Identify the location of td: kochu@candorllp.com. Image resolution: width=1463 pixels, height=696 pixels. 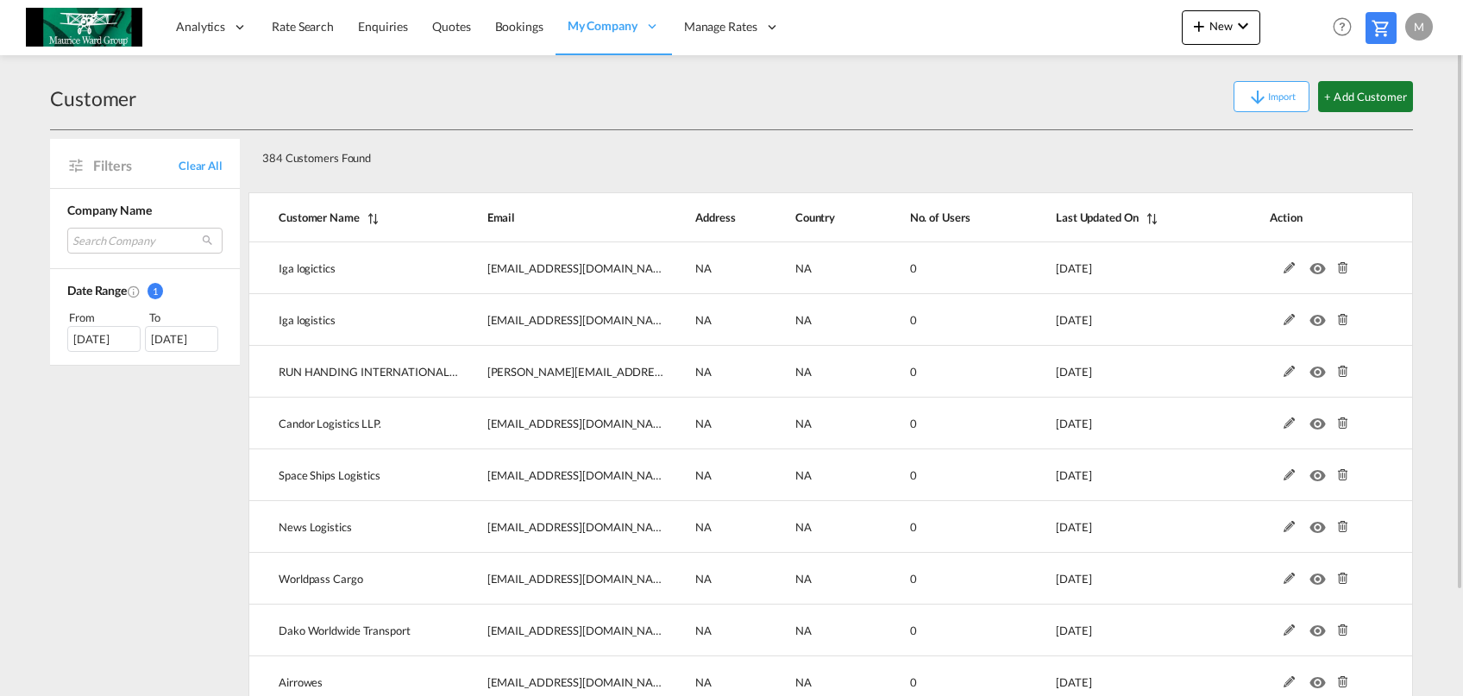
(562, 423).